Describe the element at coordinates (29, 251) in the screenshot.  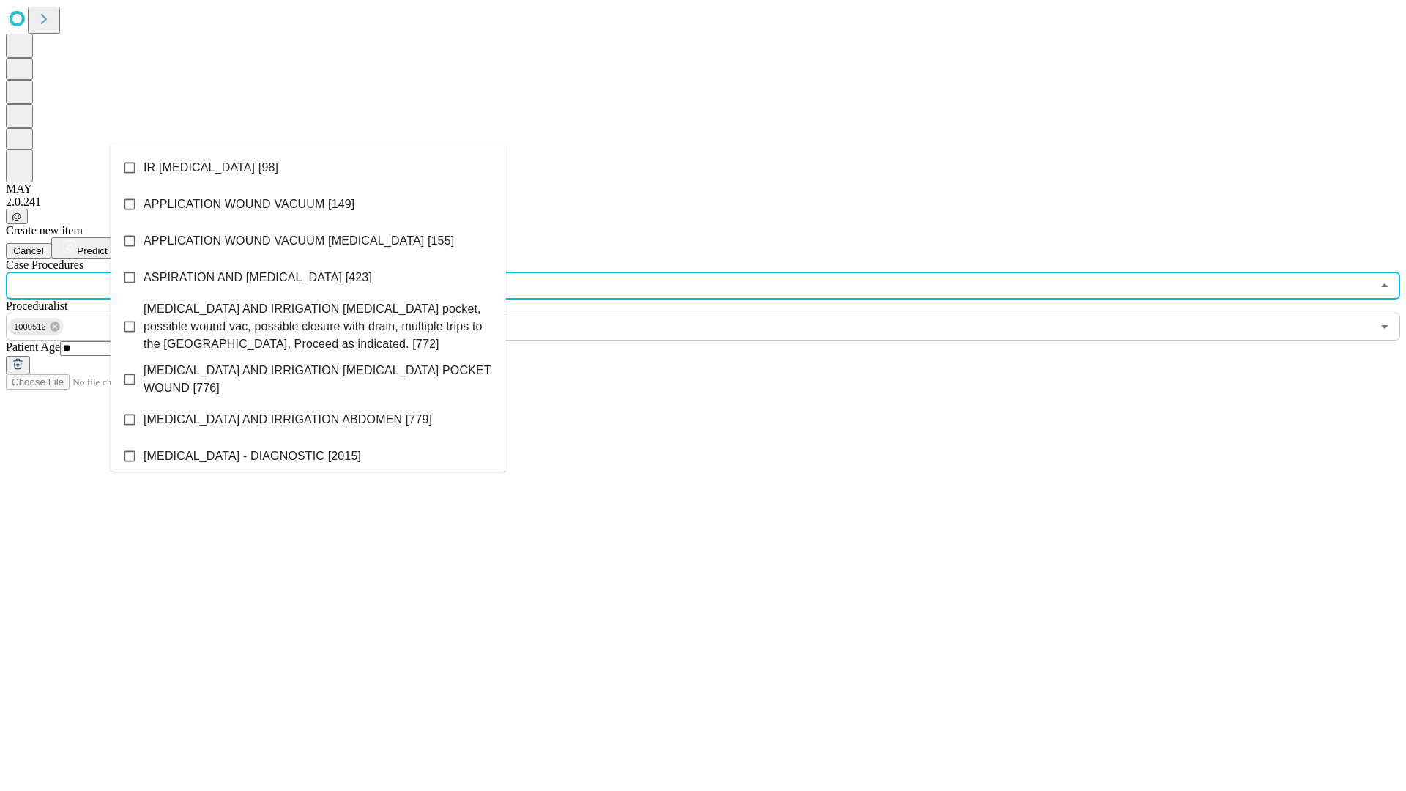
I see `span: Cancel` at that location.